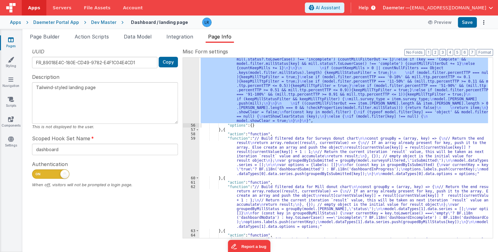 This screenshot has width=498, height=252. I want to click on span: Integration, so click(180, 37).